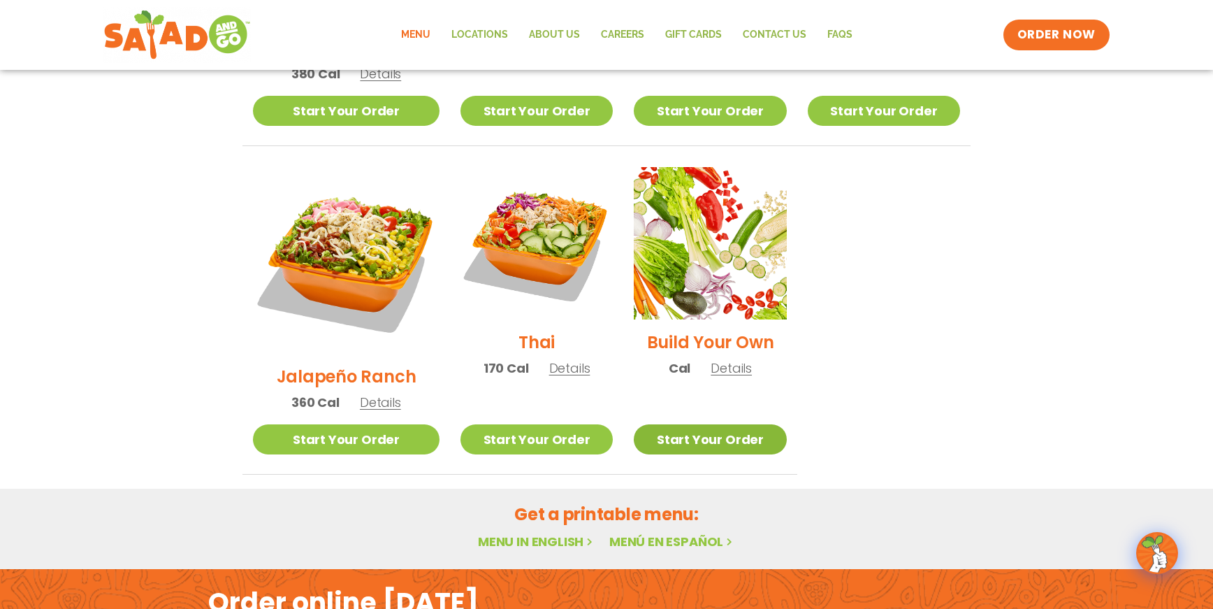 This screenshot has height=609, width=1213. Describe the element at coordinates (537, 541) in the screenshot. I see `a: Menu in English` at that location.